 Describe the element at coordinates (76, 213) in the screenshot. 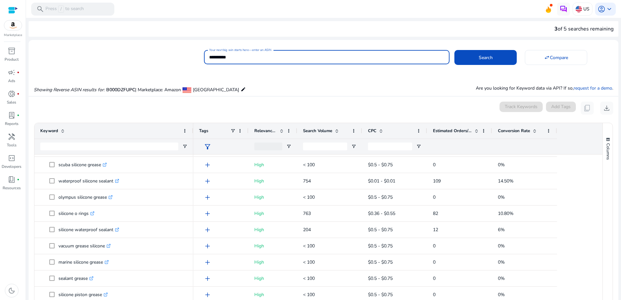

I see `p: silicone o rings` at that location.